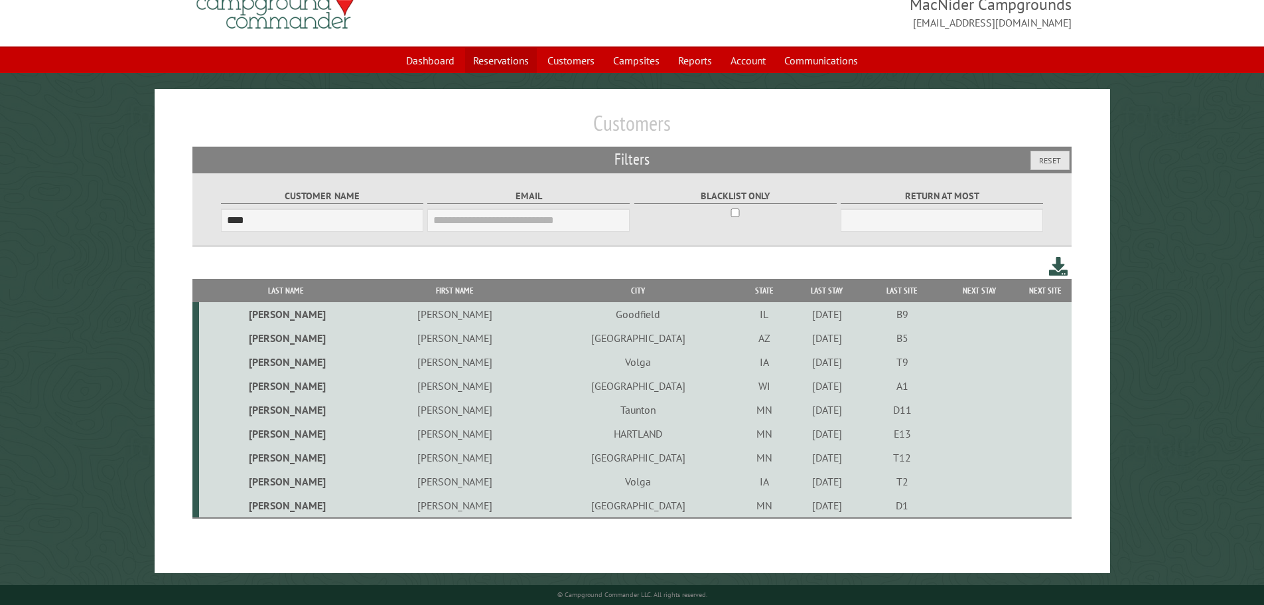  What do you see at coordinates (430, 60) in the screenshot?
I see `a: Dashboard` at bounding box center [430, 60].